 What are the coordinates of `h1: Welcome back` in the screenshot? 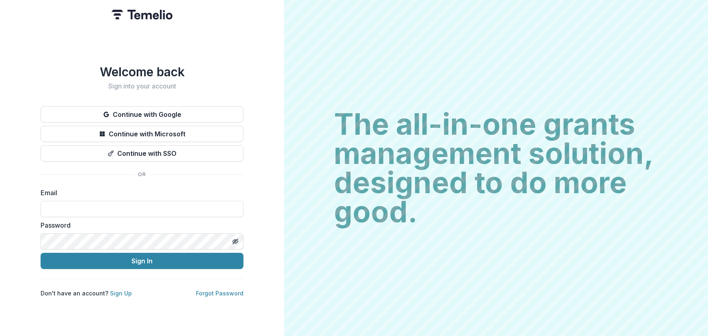 It's located at (142, 72).